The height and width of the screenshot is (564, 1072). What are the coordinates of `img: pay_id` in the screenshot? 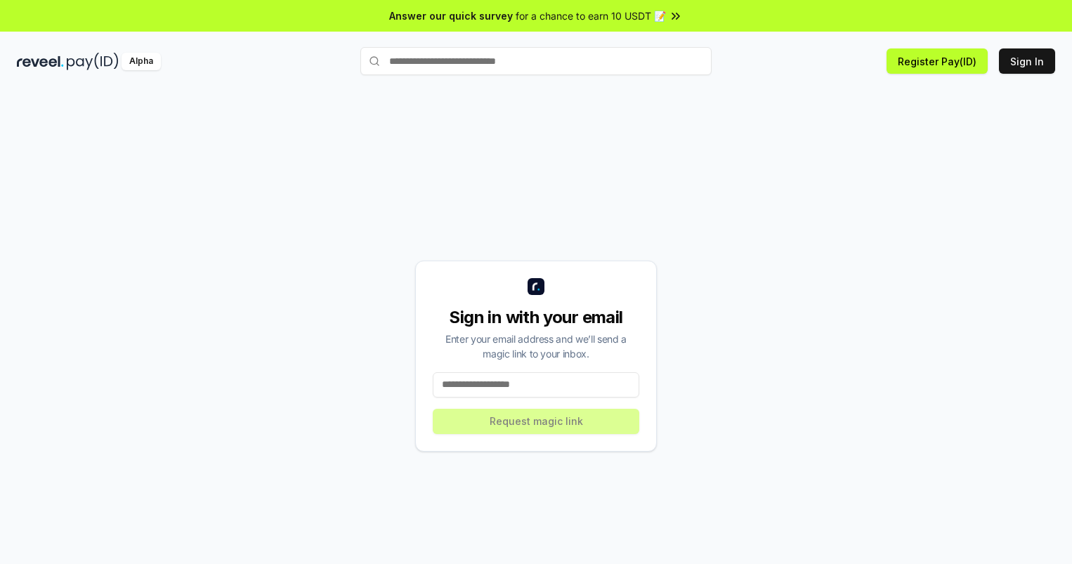 It's located at (93, 61).